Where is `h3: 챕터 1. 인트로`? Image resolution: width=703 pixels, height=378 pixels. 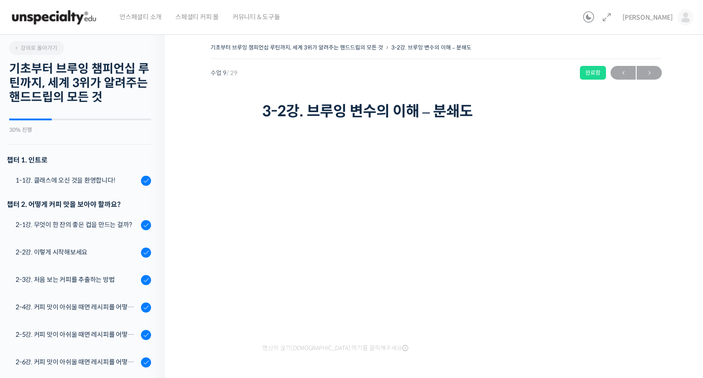
h3: 챕터 1. 인트로 is located at coordinates (79, 160).